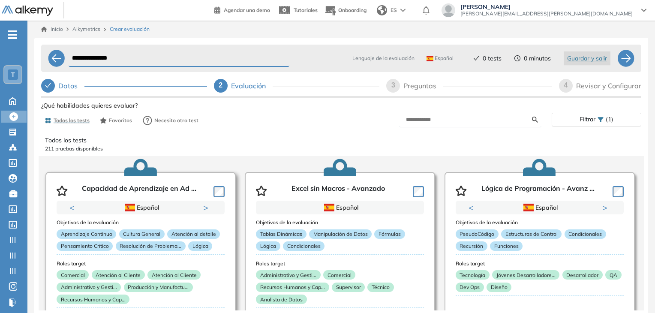 This screenshot has width=655, height=313. Describe the element at coordinates (566, 85) in the screenshot. I see `span: 4` at that location.